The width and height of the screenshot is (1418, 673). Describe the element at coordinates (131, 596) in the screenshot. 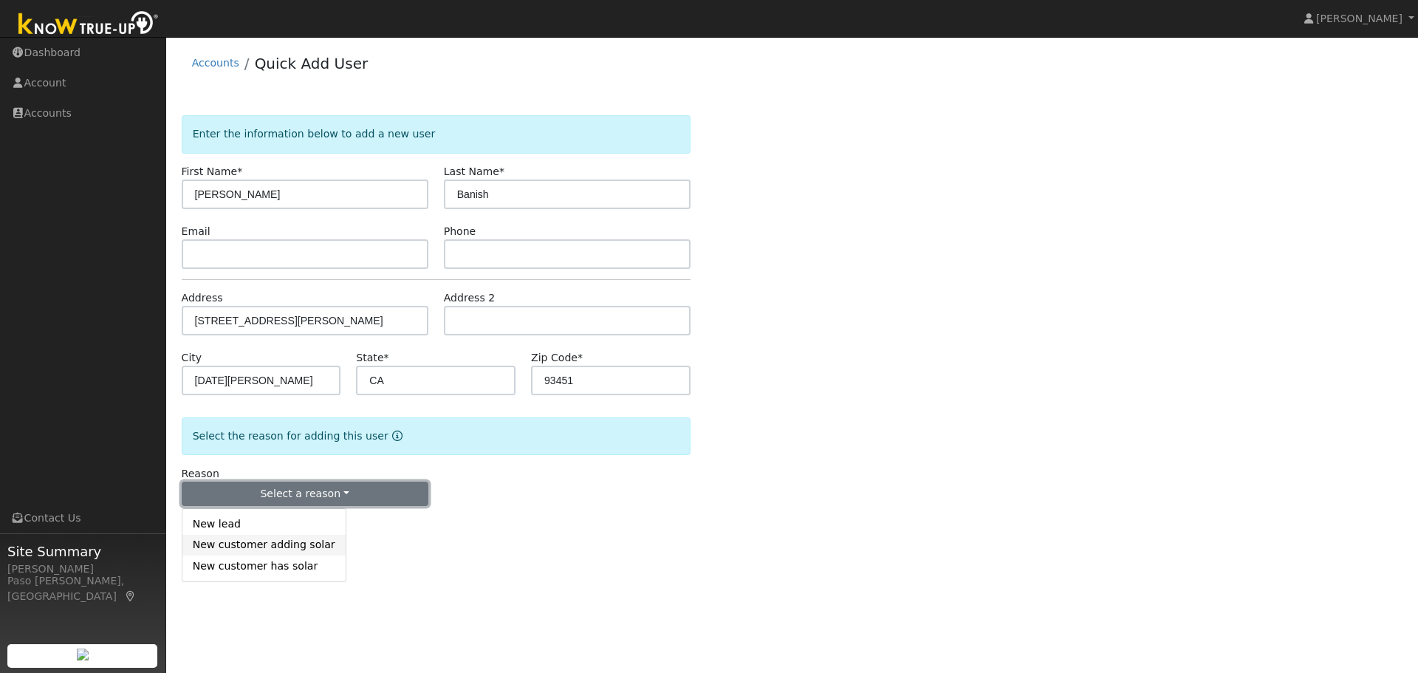

I see `a: Map` at that location.